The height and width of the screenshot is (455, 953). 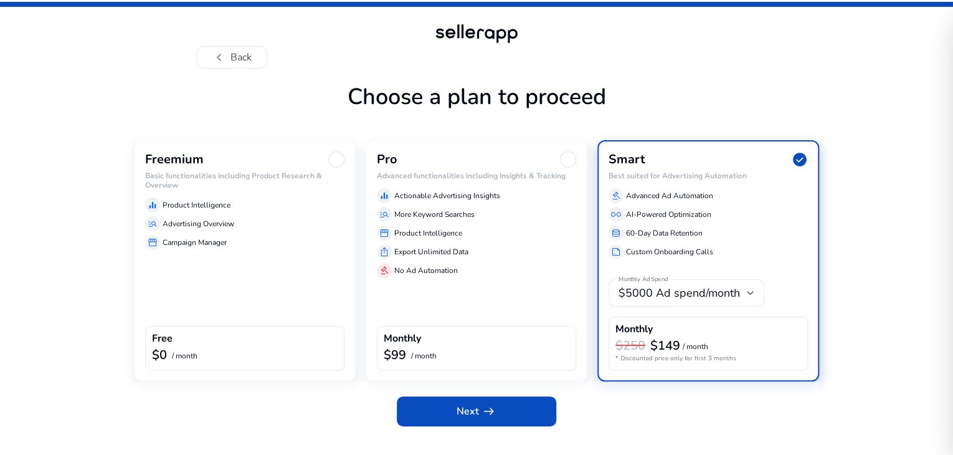 What do you see at coordinates (426, 270) in the screenshot?
I see `p: No Ad Automation` at bounding box center [426, 270].